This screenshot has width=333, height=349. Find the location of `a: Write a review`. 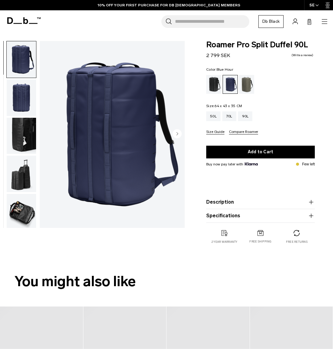

a: Write a review is located at coordinates (303, 55).